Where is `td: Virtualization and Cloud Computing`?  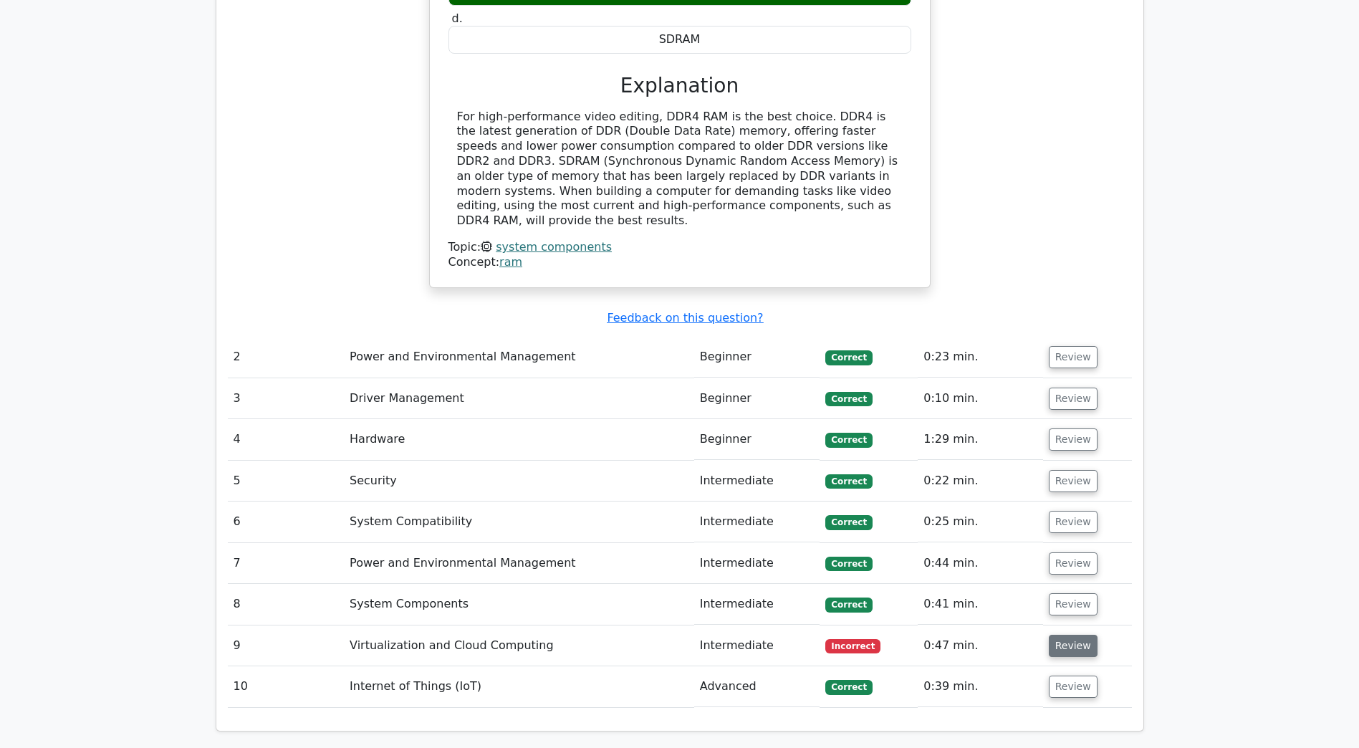
td: Virtualization and Cloud Computing is located at coordinates (519, 646).